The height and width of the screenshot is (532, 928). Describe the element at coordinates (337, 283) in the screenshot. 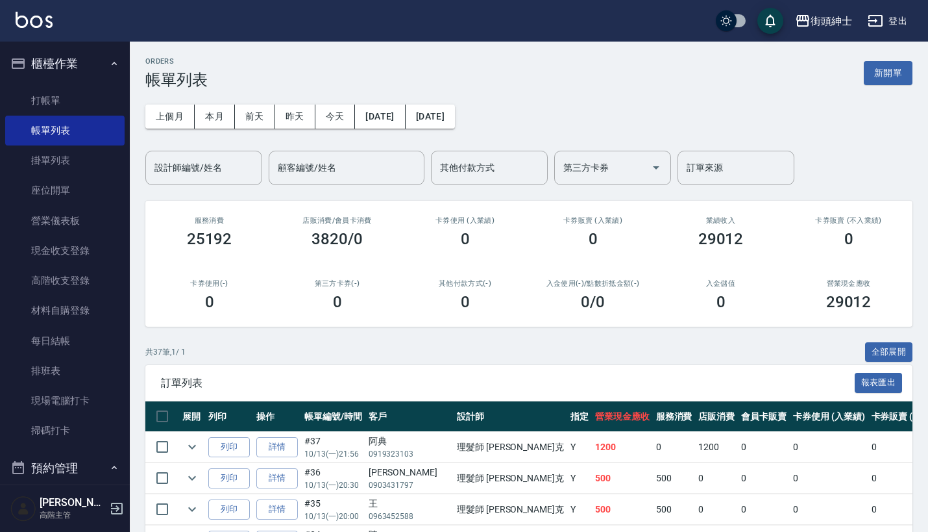

I see `h2: 第三方卡券(-)` at that location.